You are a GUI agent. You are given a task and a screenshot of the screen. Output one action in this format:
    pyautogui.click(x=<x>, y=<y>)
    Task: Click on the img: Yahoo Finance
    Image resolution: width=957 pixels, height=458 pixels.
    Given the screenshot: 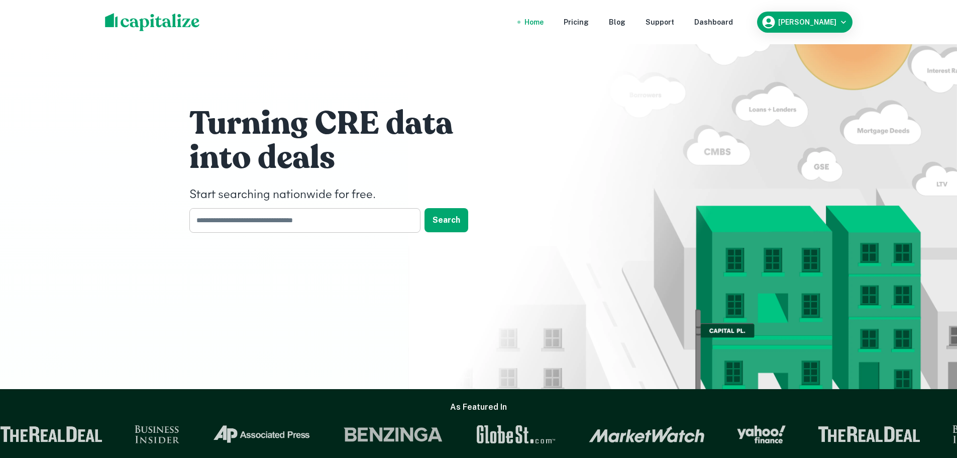 What is the action you would take?
    pyautogui.click(x=761, y=434)
    